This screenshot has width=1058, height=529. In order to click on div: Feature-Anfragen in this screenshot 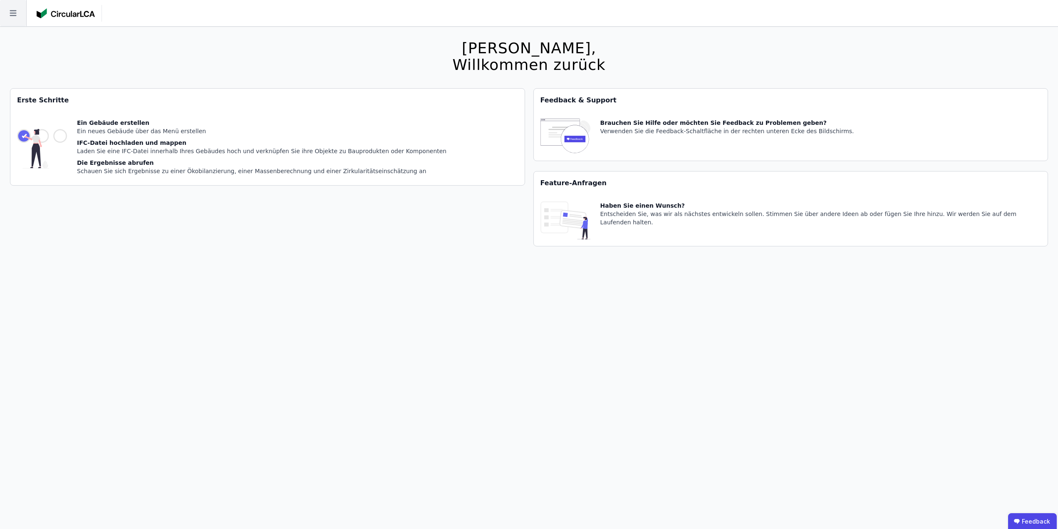, I will do `click(791, 183)`.